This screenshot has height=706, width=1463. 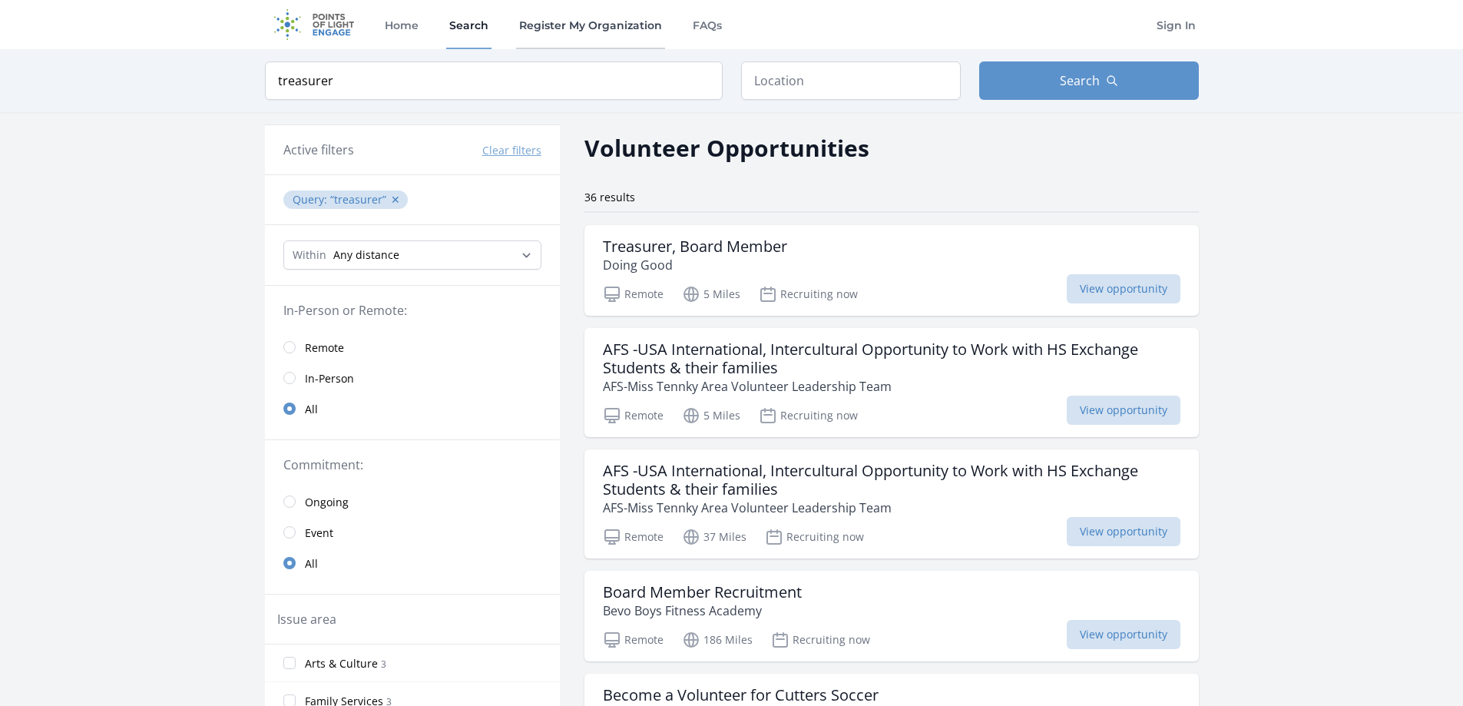 What do you see at coordinates (326, 502) in the screenshot?
I see `span: Ongoing` at bounding box center [326, 502].